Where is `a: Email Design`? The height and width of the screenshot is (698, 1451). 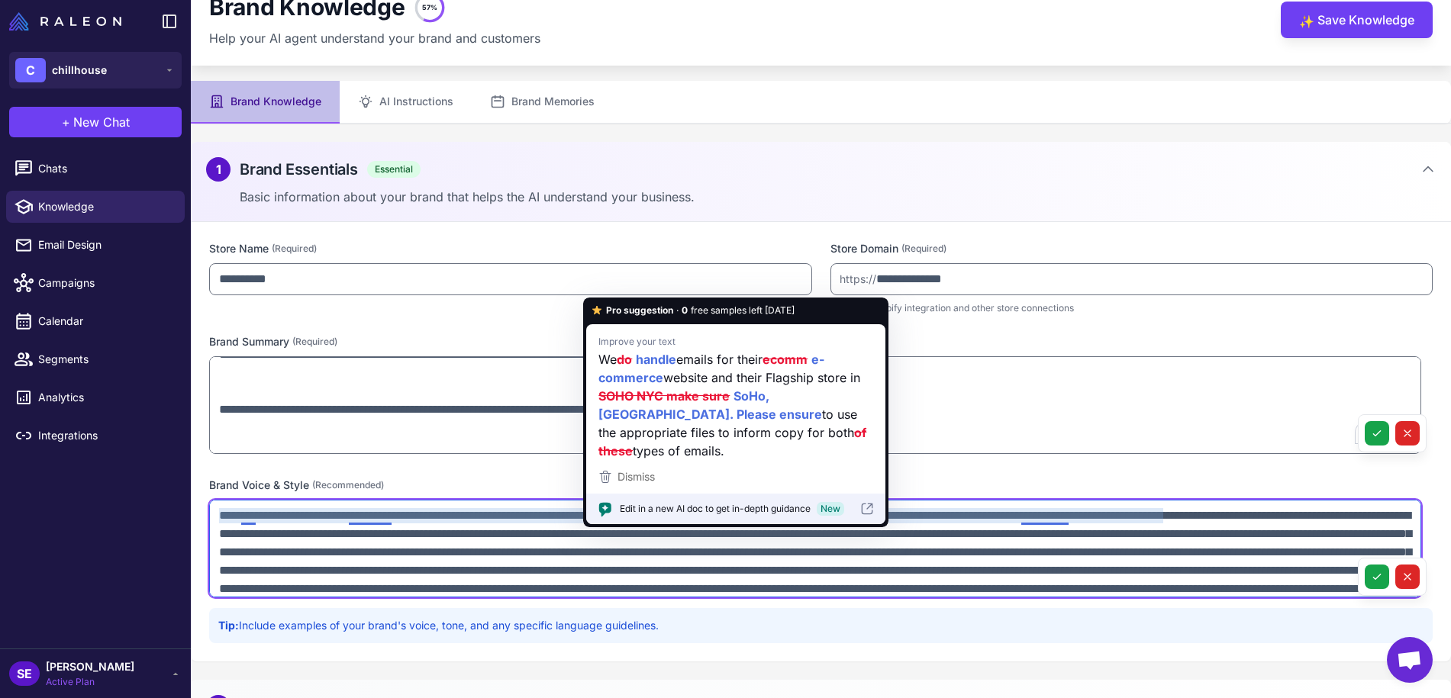 a: Email Design is located at coordinates (95, 245).